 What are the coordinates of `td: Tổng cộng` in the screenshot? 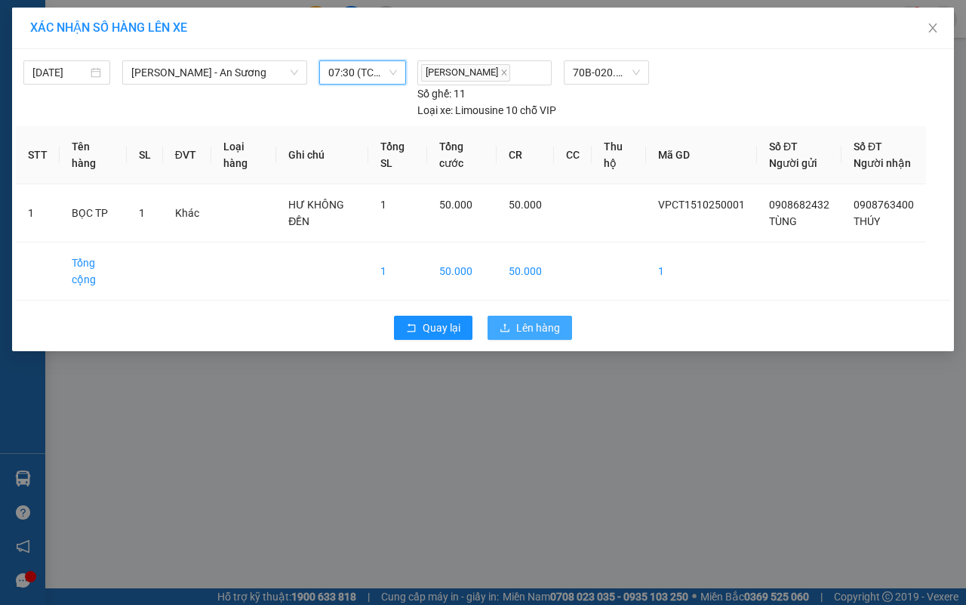 It's located at (93, 271).